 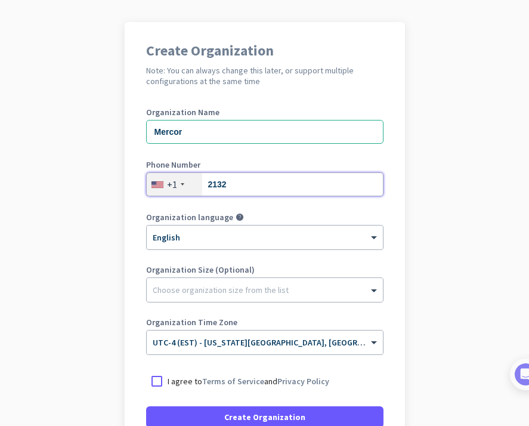 What do you see at coordinates (265, 184) in the screenshot?
I see `input: 201-555-0123` at bounding box center [265, 184].